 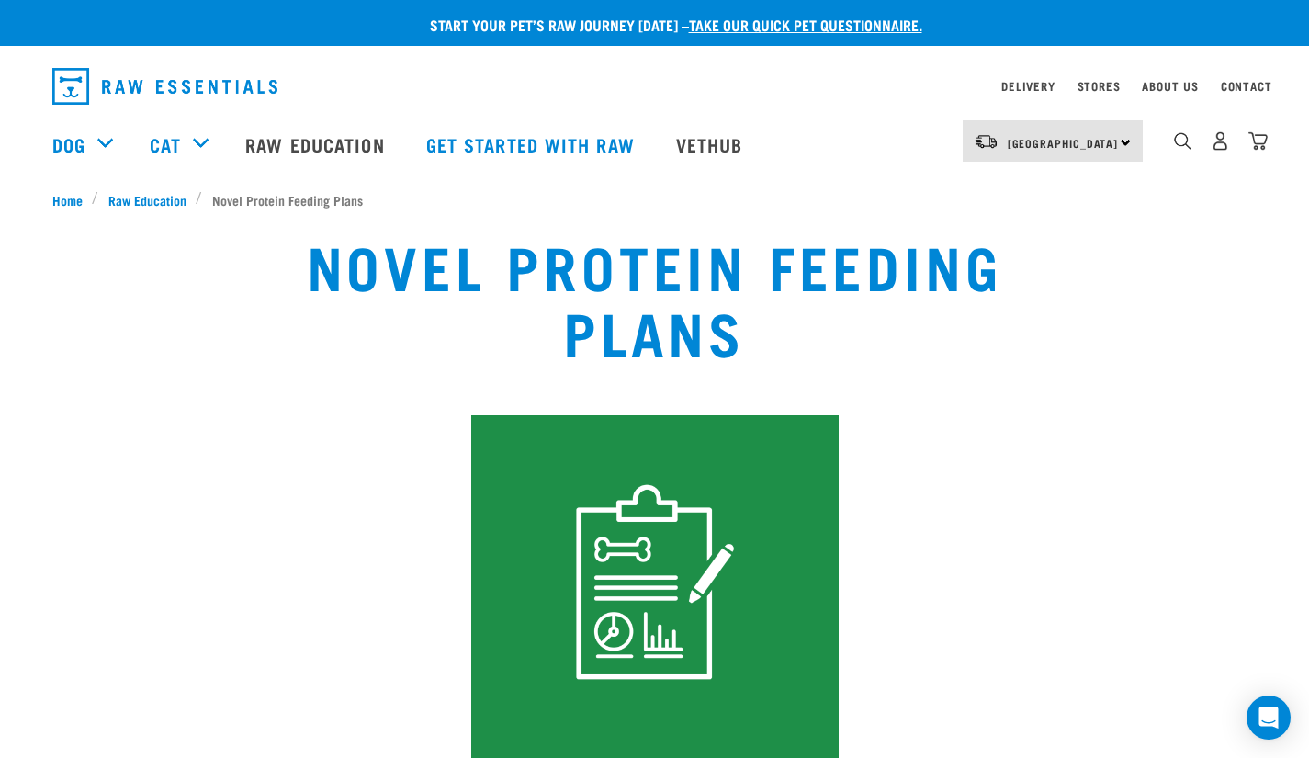 I want to click on img: van-moving.png, so click(x=986, y=142).